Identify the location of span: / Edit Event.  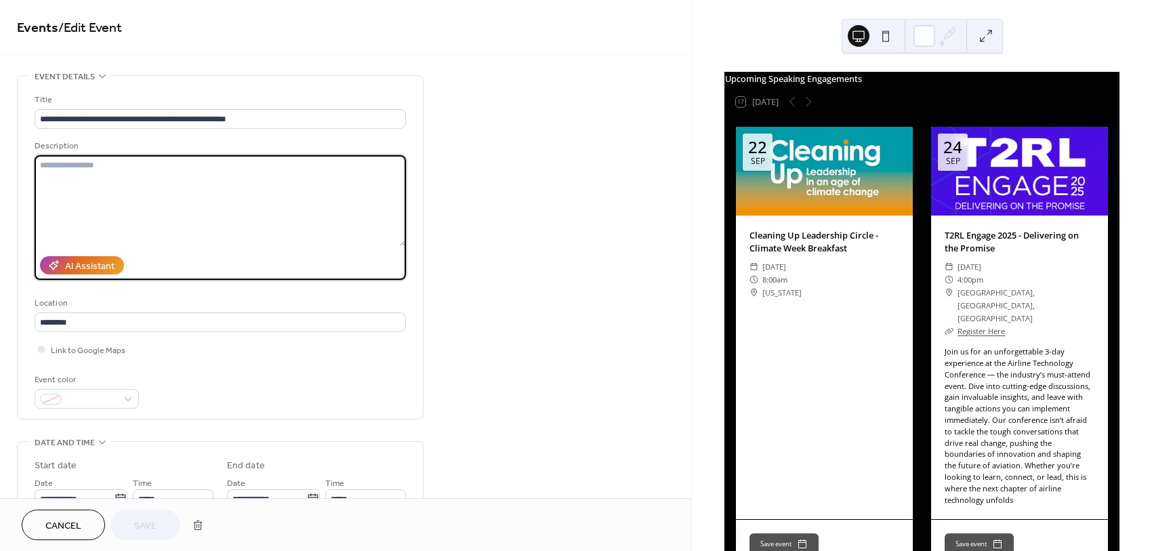
(90, 28).